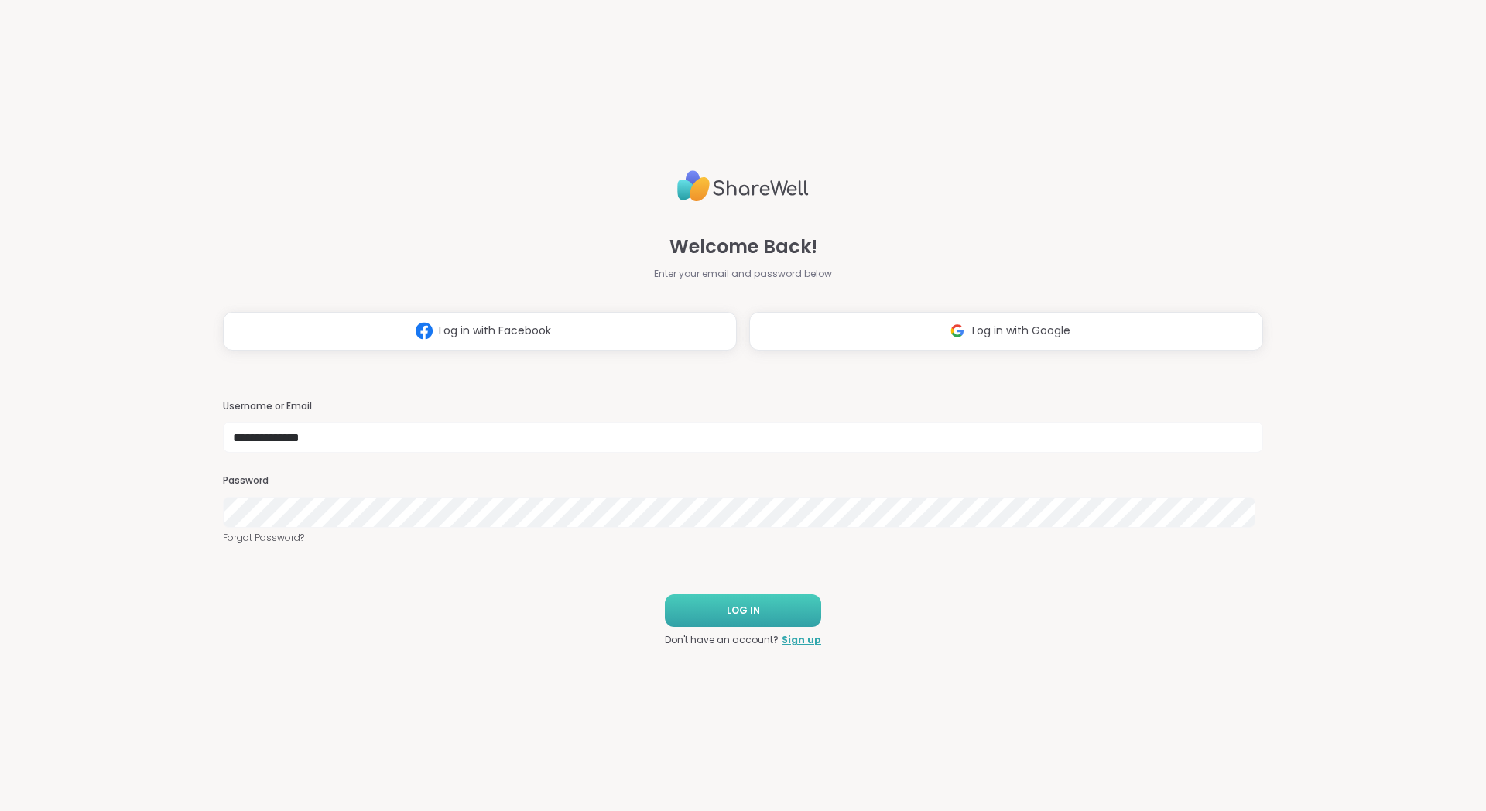  What do you see at coordinates (1021, 330) in the screenshot?
I see `span: Log in with Google` at bounding box center [1021, 330].